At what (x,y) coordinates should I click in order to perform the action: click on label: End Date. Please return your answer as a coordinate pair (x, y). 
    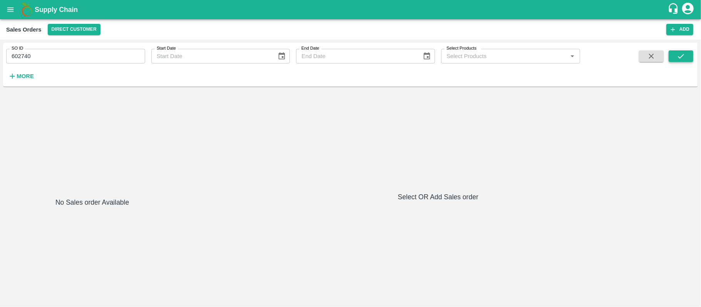
    Looking at the image, I should click on (310, 49).